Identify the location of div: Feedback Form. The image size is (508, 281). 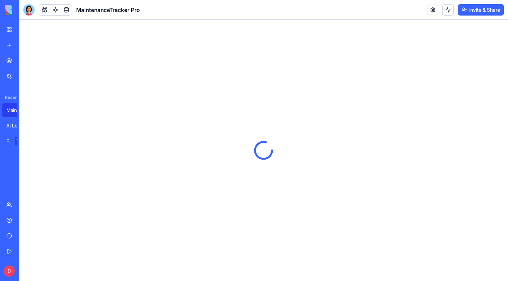
(8, 141).